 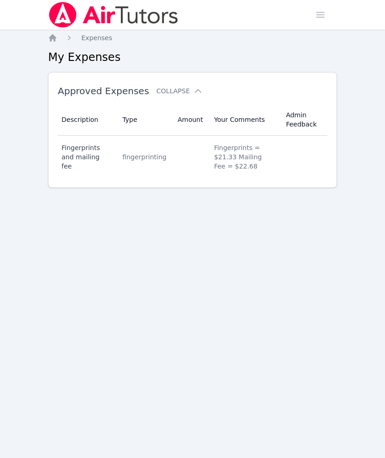 I want to click on img: Air Tutors, so click(x=113, y=15).